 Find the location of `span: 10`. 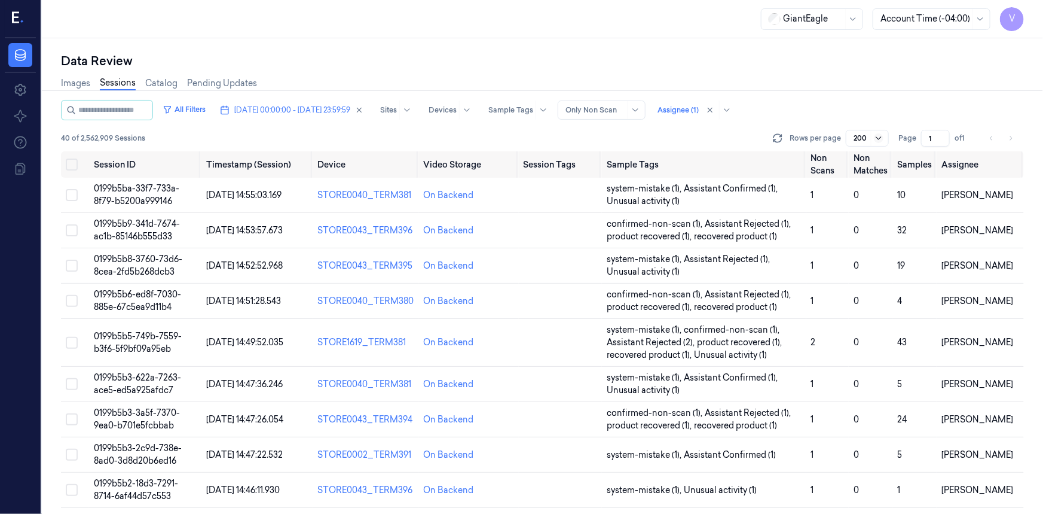

span: 10 is located at coordinates (902, 195).